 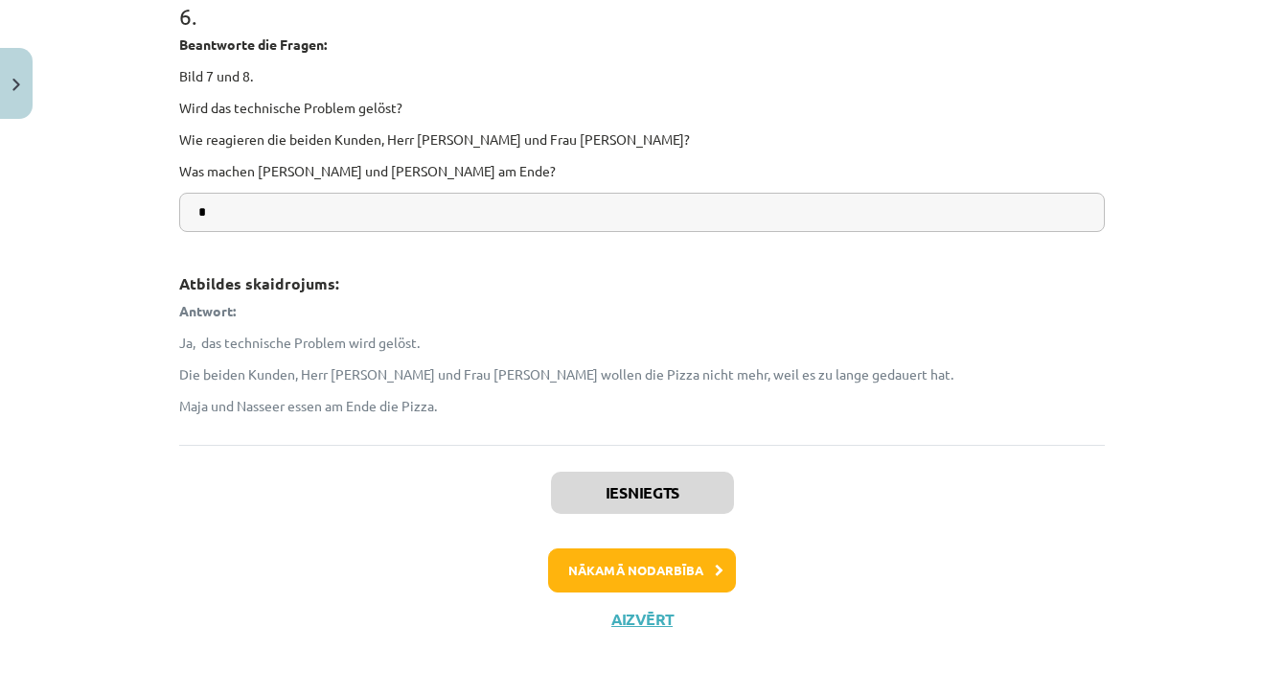 I want to click on h3: Atbildes skaidrojums:, so click(x=642, y=278).